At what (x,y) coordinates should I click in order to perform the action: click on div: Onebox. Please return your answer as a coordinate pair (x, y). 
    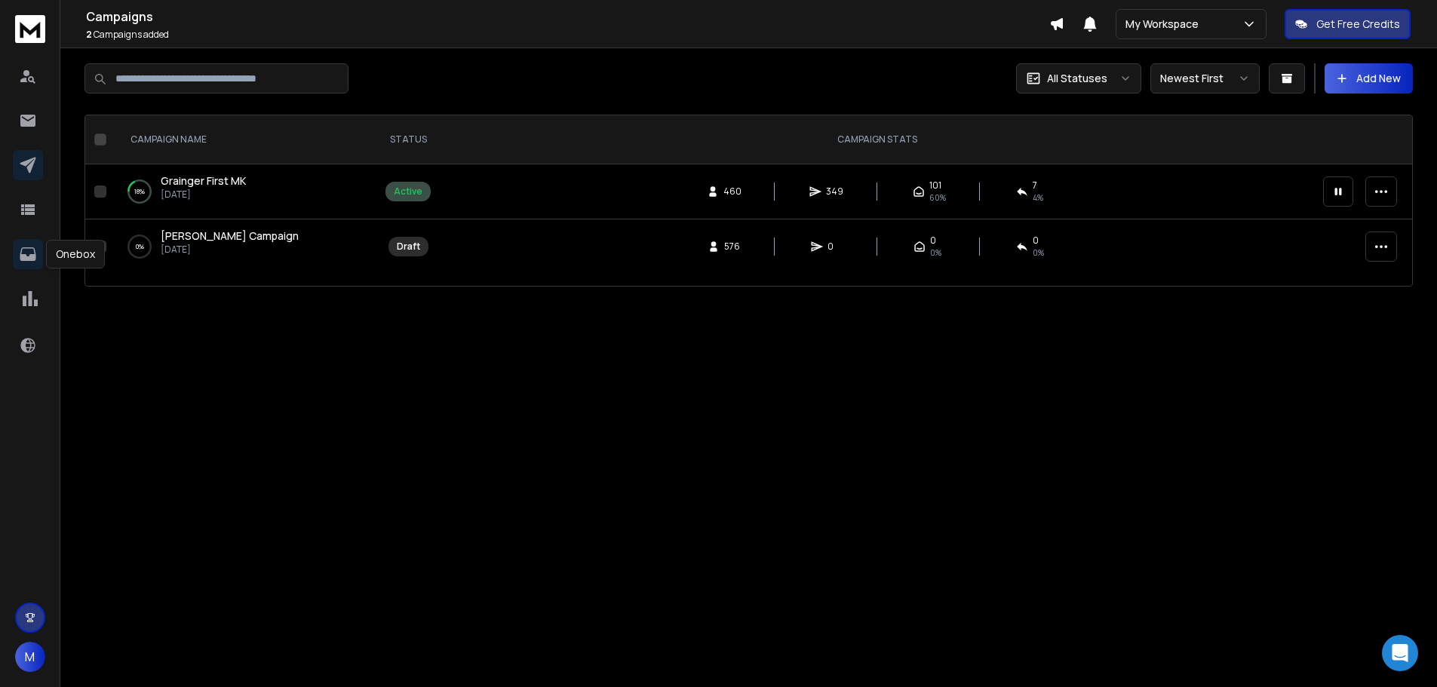
    Looking at the image, I should click on (75, 254).